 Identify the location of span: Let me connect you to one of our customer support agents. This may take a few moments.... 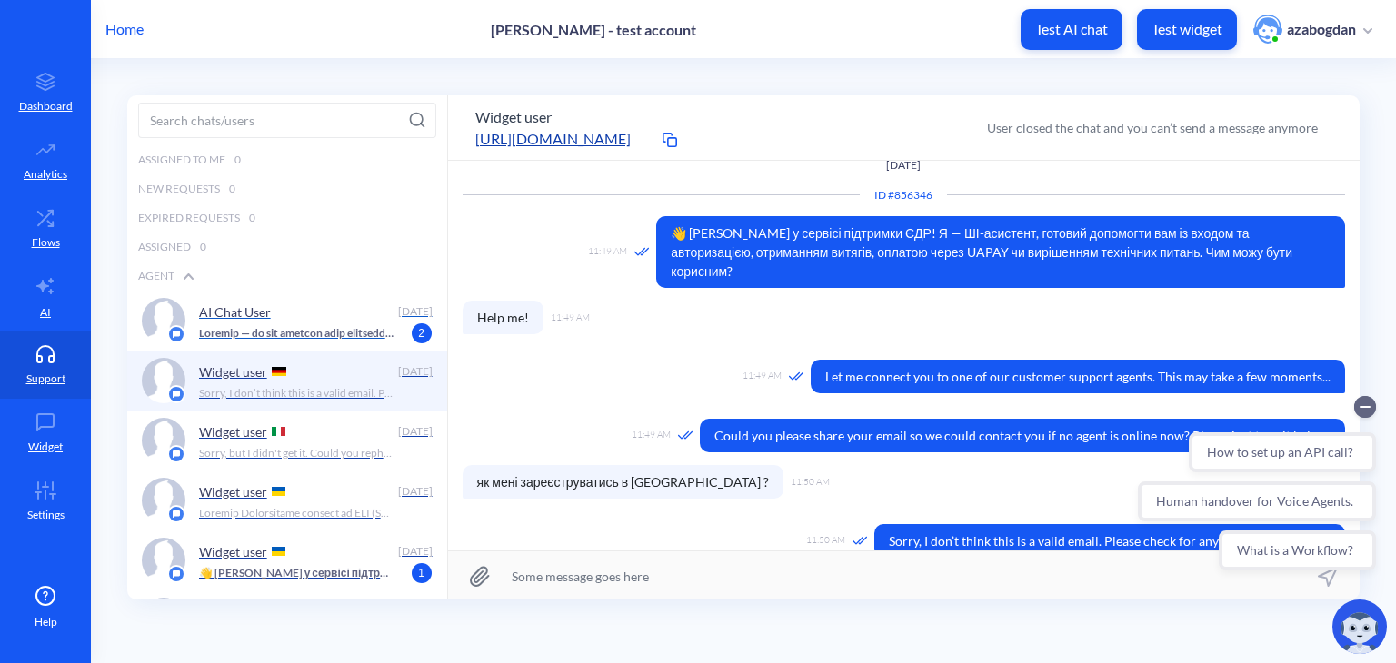
(1078, 376).